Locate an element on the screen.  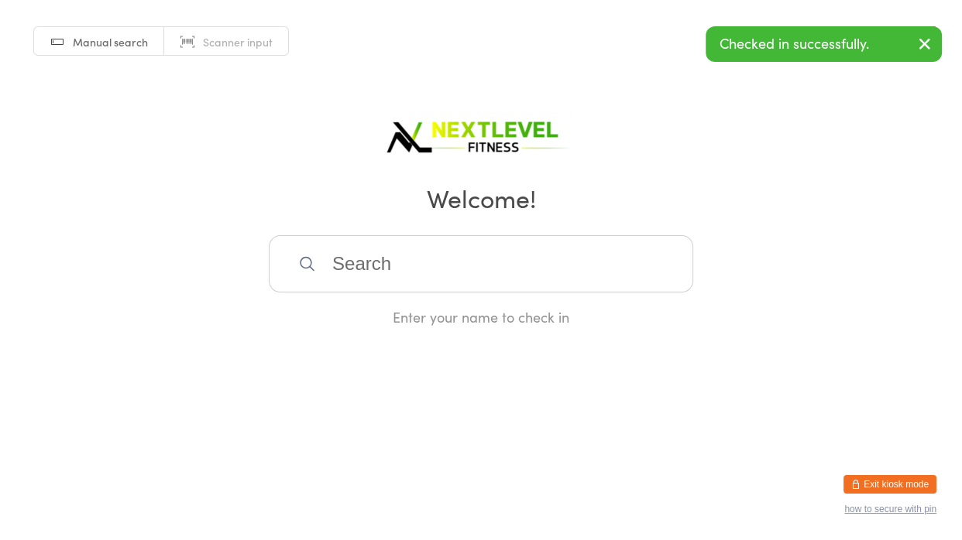
span: Manual search is located at coordinates (110, 42).